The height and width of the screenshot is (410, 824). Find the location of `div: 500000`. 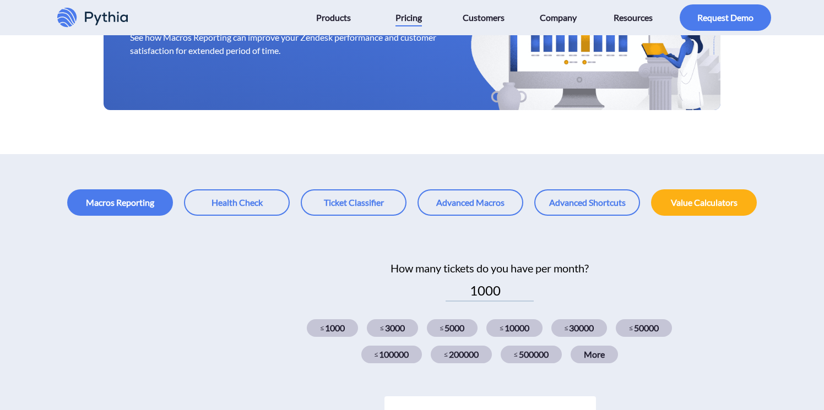

div: 500000 is located at coordinates (531, 355).